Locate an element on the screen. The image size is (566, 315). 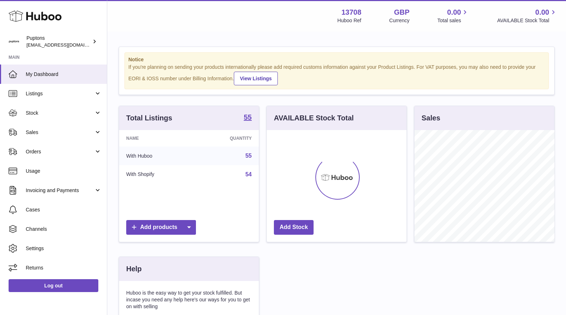
span: Stock is located at coordinates (60, 113).